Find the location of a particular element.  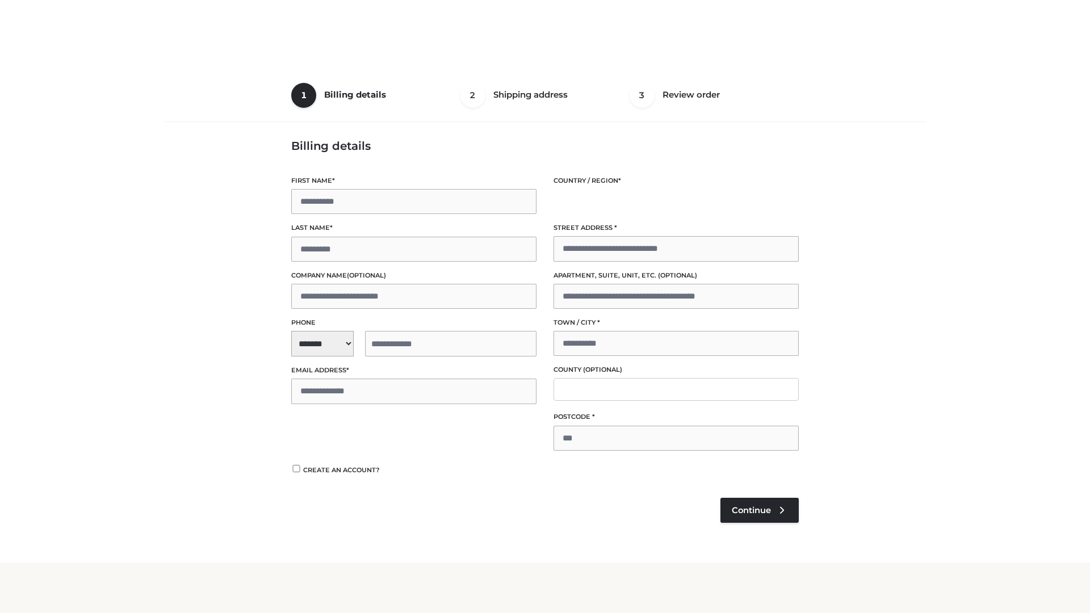

label: County is located at coordinates (676, 370).